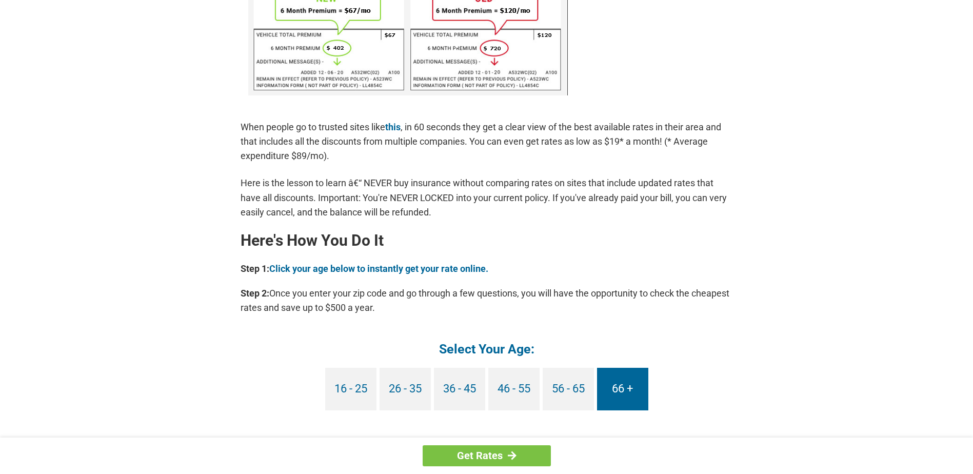 The height and width of the screenshot is (474, 973). I want to click on a: Click your age below to instantly get your rate online., so click(379, 268).